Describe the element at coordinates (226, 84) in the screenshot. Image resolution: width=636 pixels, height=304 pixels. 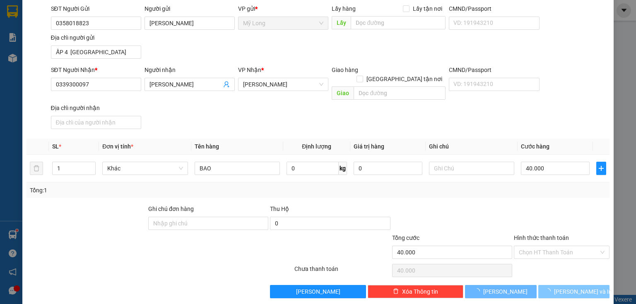
I see `span: user-add` at that location.